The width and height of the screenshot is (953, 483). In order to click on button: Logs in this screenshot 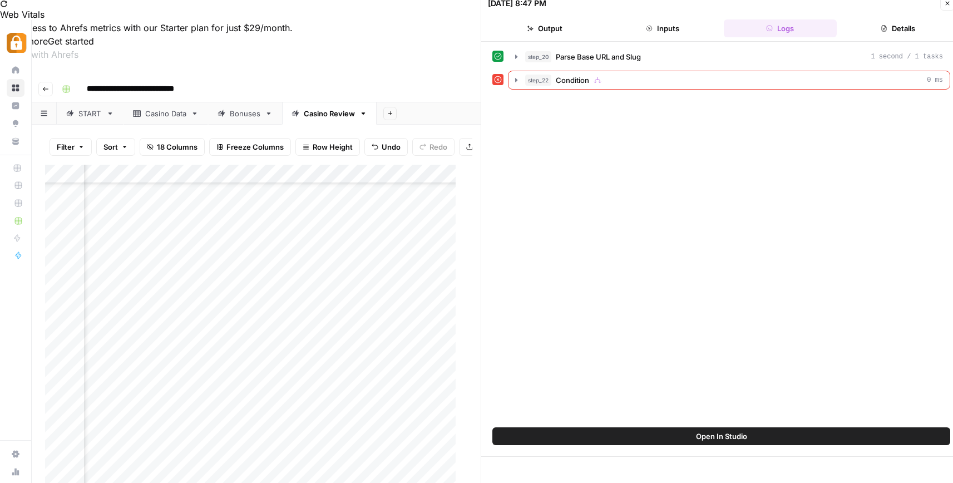, I will do `click(781, 28)`.